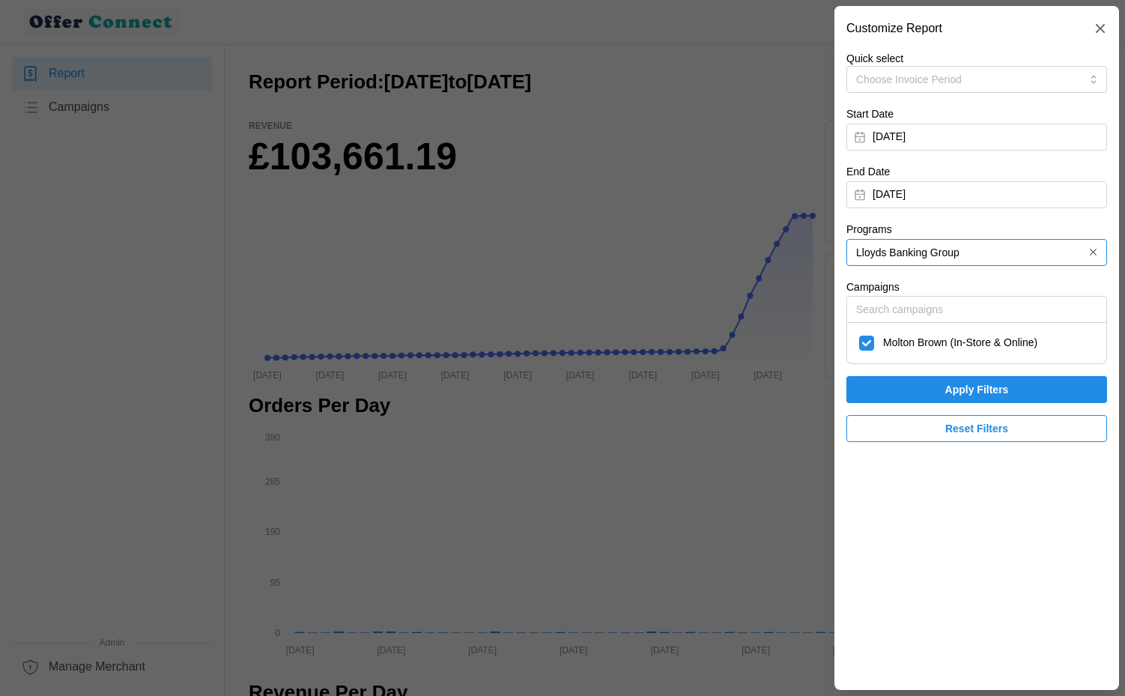 The width and height of the screenshot is (1125, 696). Describe the element at coordinates (869, 230) in the screenshot. I see `label: Programs` at that location.